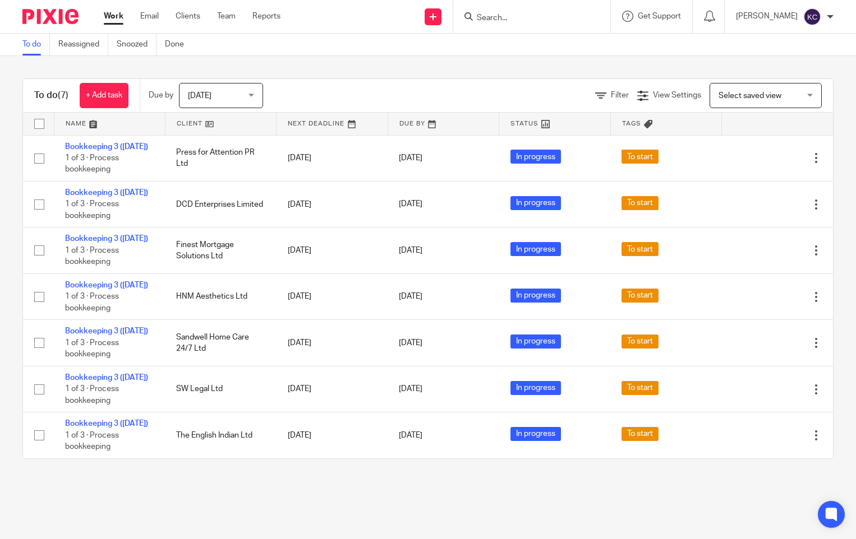  I want to click on td: Sandwell Home Care 24/7 Ltd, so click(220, 343).